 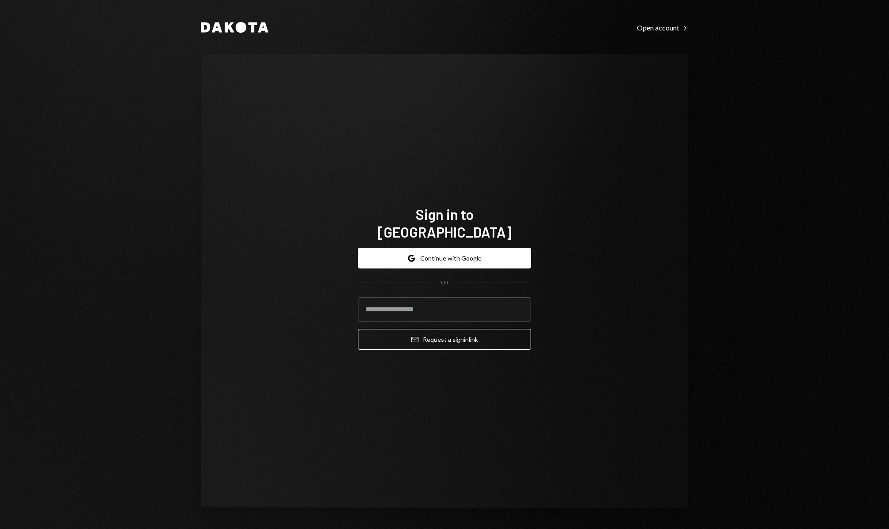 What do you see at coordinates (445, 339) in the screenshot?
I see `button: Request a signinlink` at bounding box center [445, 339].